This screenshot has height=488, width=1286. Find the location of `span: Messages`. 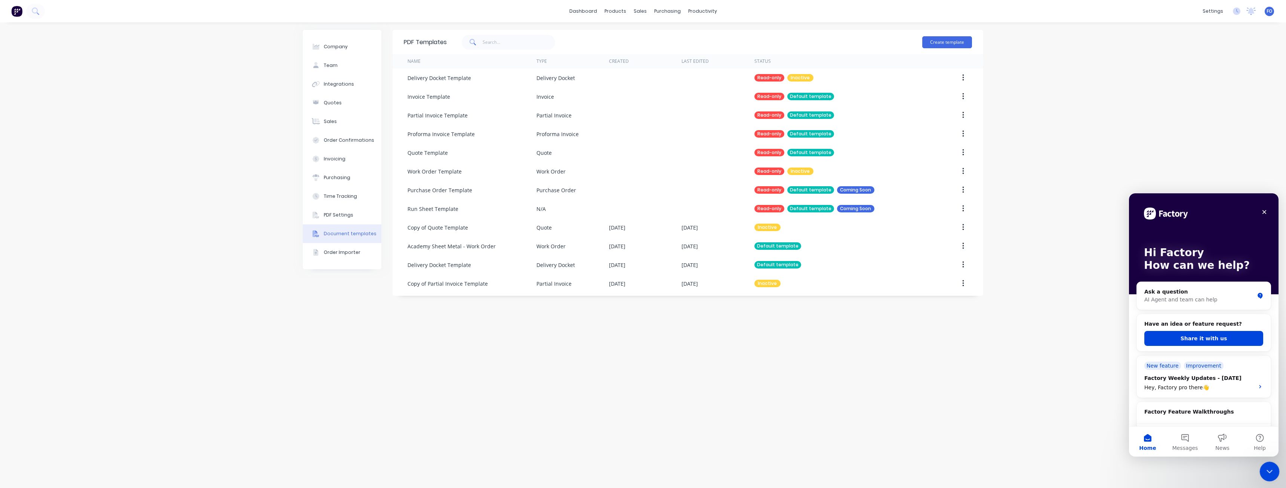

span: Messages is located at coordinates (56, 255).